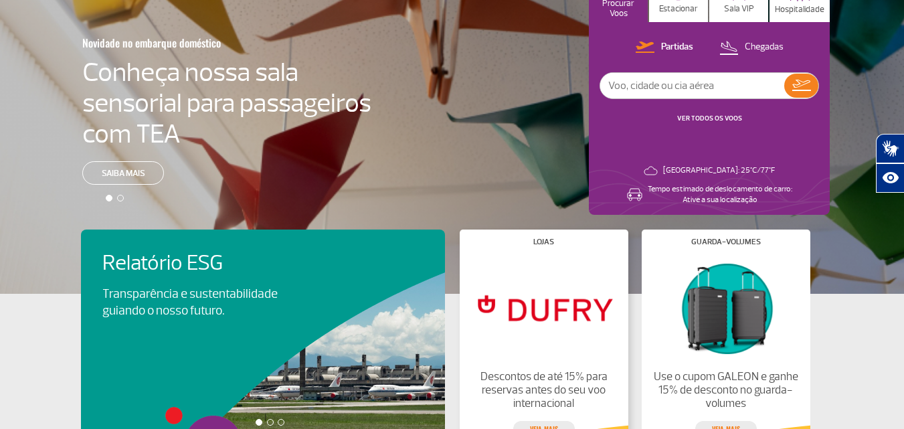 The height and width of the screenshot is (429, 904). What do you see at coordinates (543, 241) in the screenshot?
I see `h4: Lojas` at bounding box center [543, 241].